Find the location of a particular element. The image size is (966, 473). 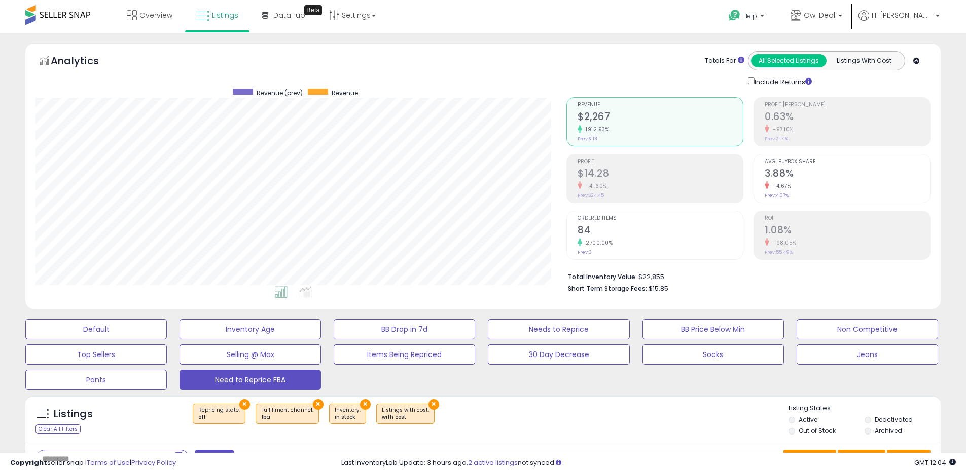

span: Owl Deal is located at coordinates (819, 15).